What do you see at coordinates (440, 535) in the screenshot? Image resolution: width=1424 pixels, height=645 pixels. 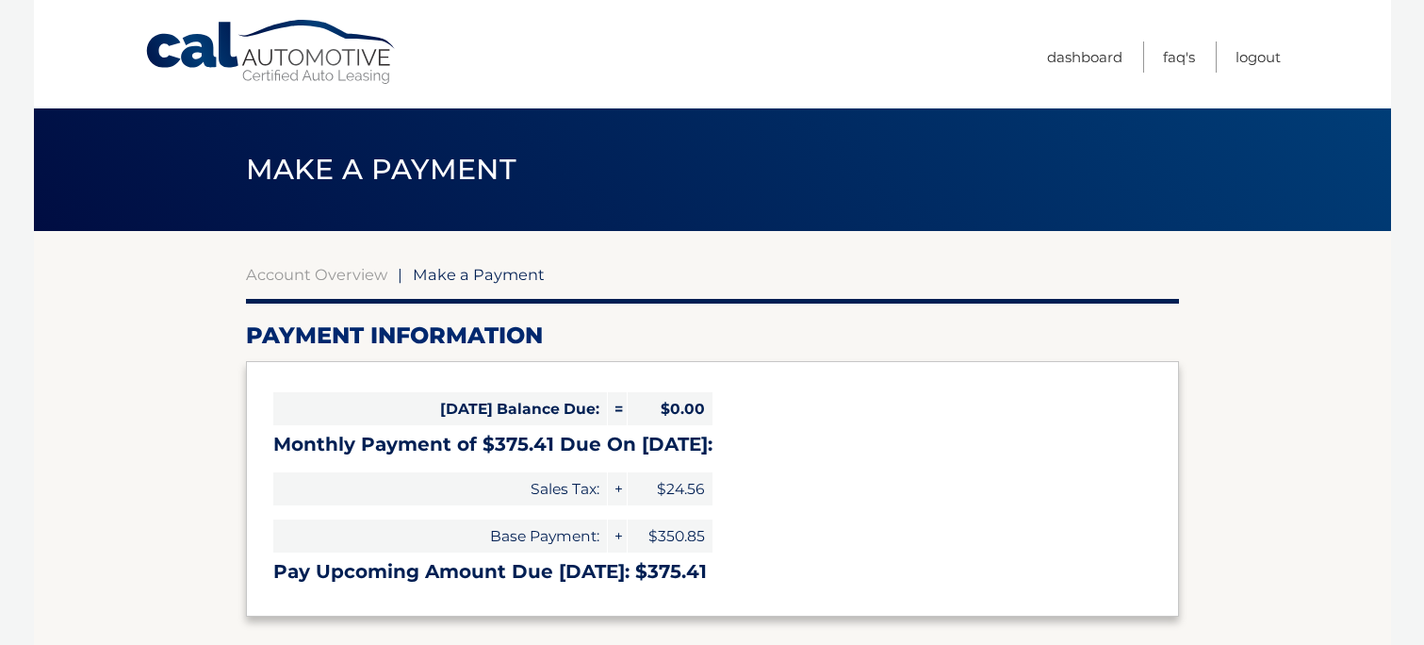 I see `span: Base Payment:` at bounding box center [440, 535].